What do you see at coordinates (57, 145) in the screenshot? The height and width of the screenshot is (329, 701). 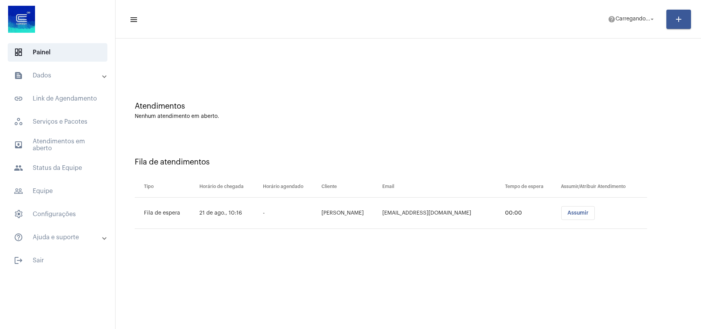 I see `span: Atendimentos em aberto` at bounding box center [57, 145].